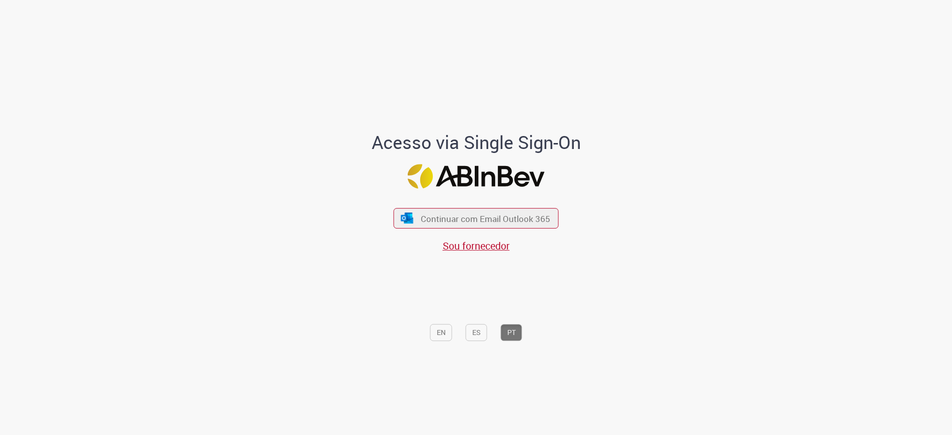  Describe the element at coordinates (476, 143) in the screenshot. I see `h1: Acesso via Single Sign-On` at that location.